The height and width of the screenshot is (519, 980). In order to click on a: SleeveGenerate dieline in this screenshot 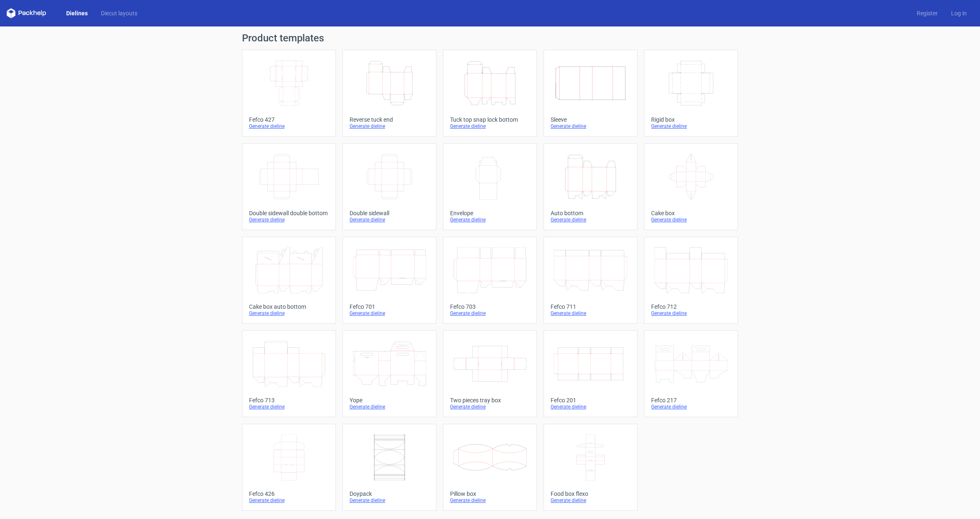, I will do `click(590, 93)`.